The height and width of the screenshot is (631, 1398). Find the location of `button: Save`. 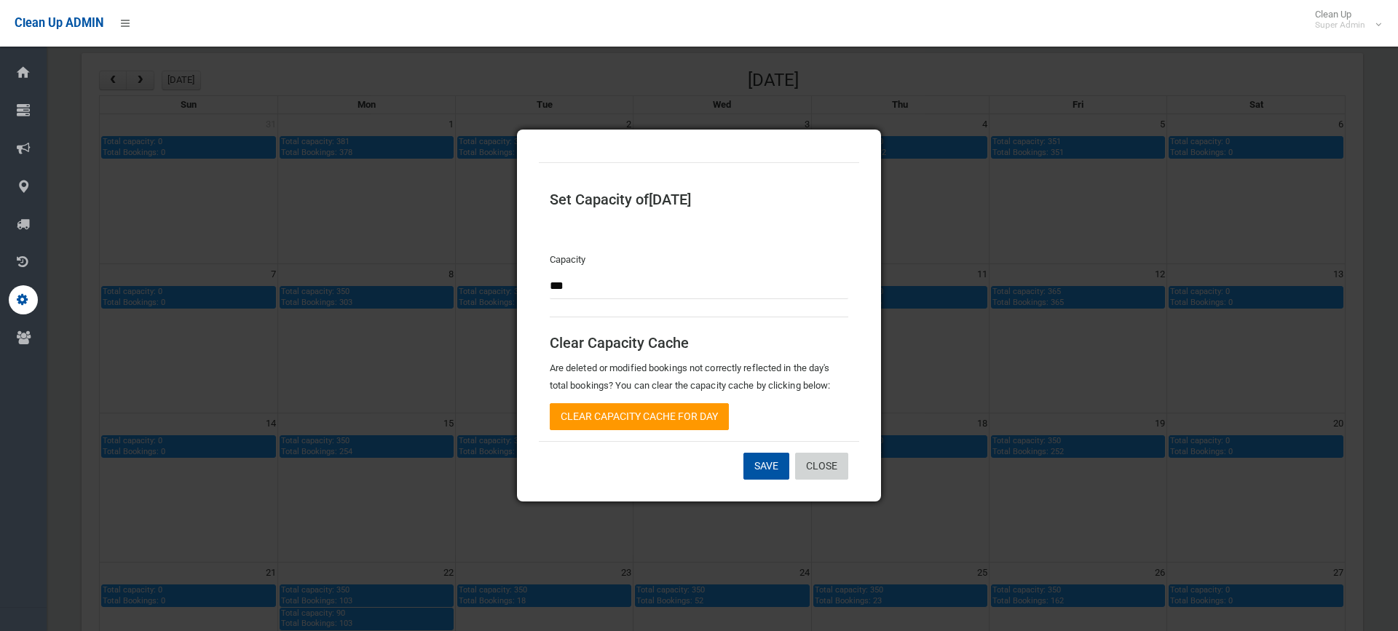

button: Save is located at coordinates (766, 466).